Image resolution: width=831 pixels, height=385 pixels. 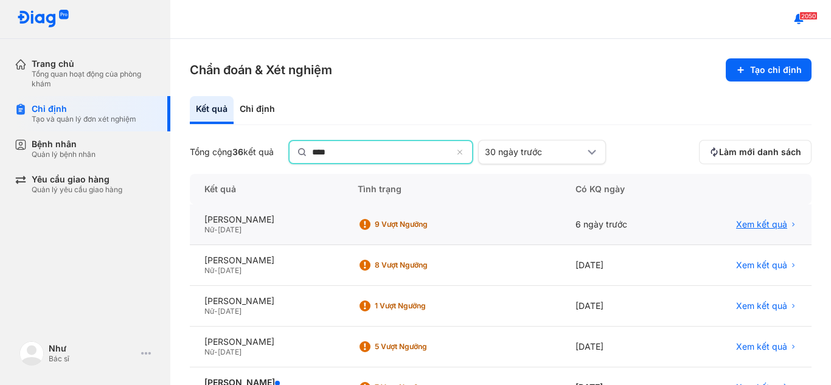 What do you see at coordinates (92, 359) in the screenshot?
I see `div: Bác sĩ` at bounding box center [92, 359].